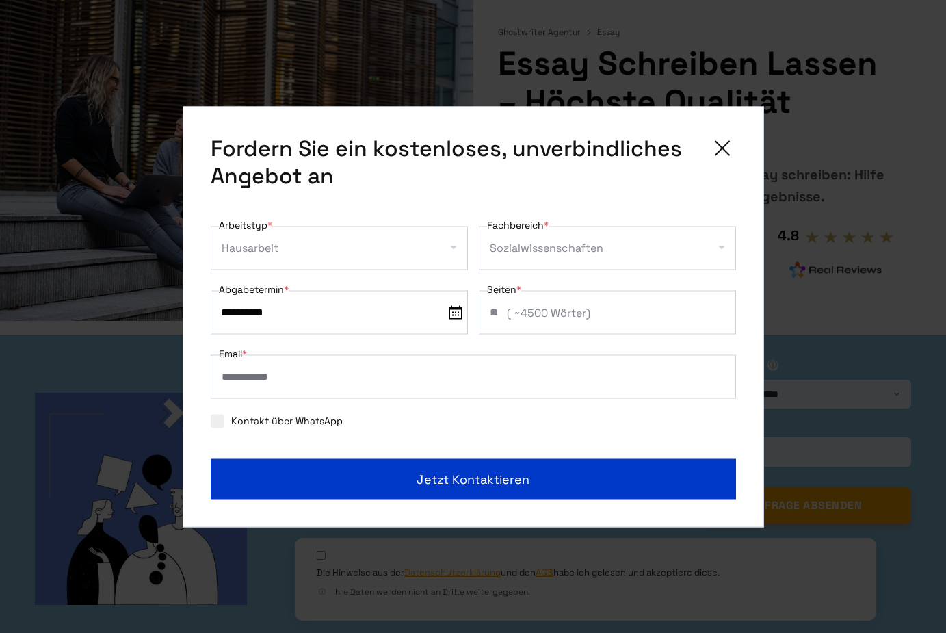 Image resolution: width=946 pixels, height=633 pixels. I want to click on span: Jetzt kontaktieren, so click(473, 478).